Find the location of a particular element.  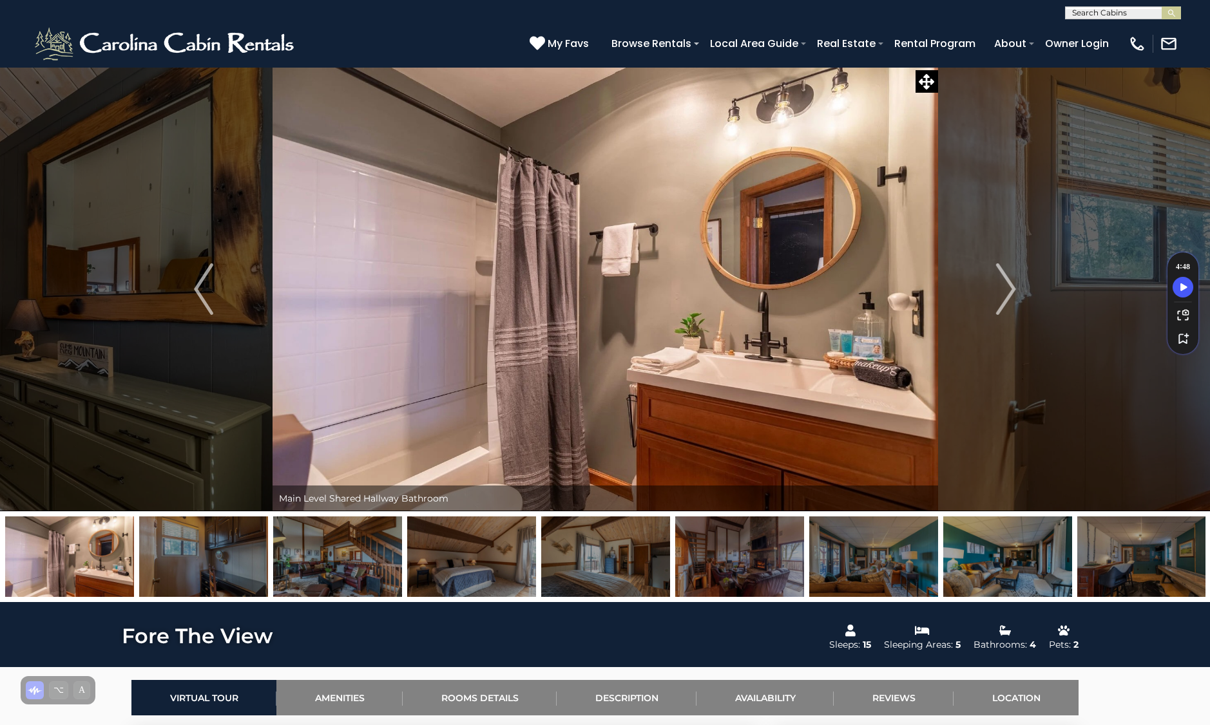

img: 167420604 is located at coordinates (70, 557).